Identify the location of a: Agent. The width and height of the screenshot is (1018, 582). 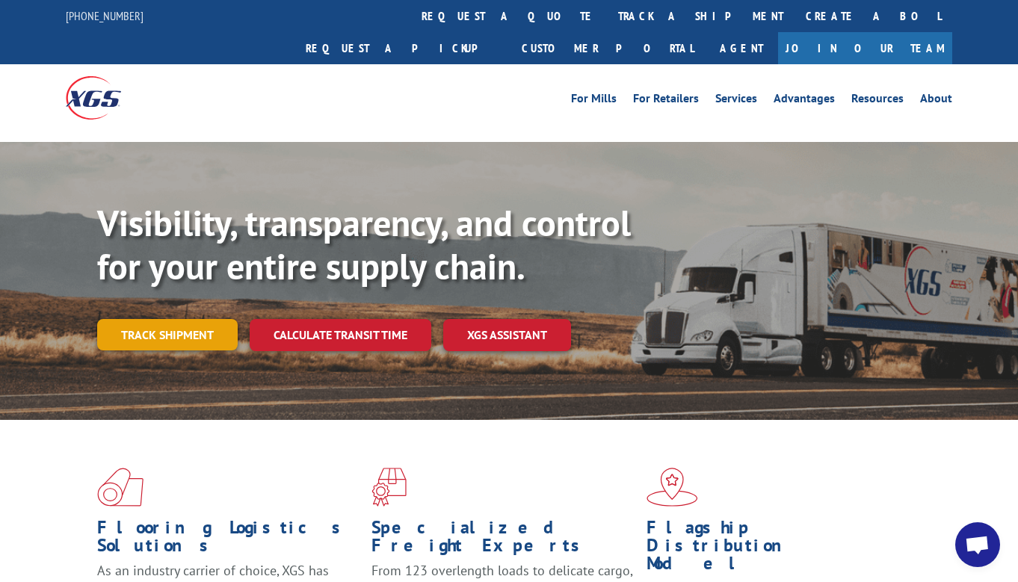
(742, 48).